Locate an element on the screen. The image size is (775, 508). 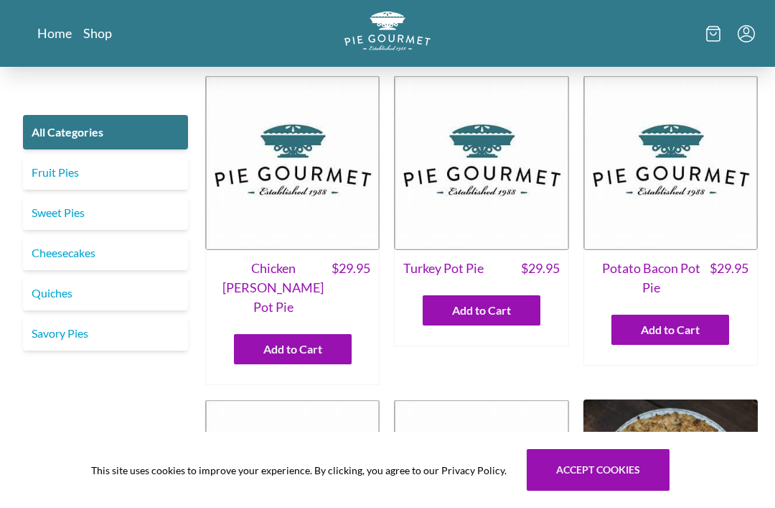
span: Turkey Pot Pie is located at coordinates (444, 268).